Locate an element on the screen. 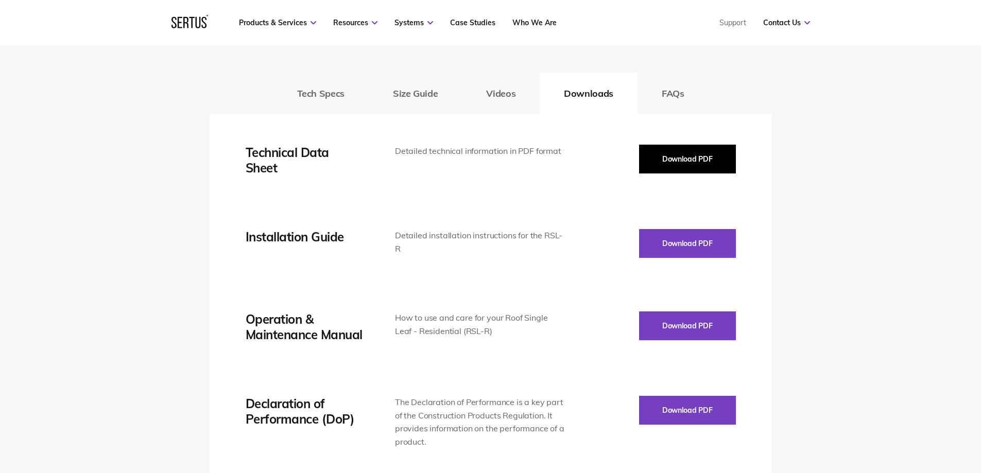 The width and height of the screenshot is (981, 473). div: Installation Guide is located at coordinates (305, 237).